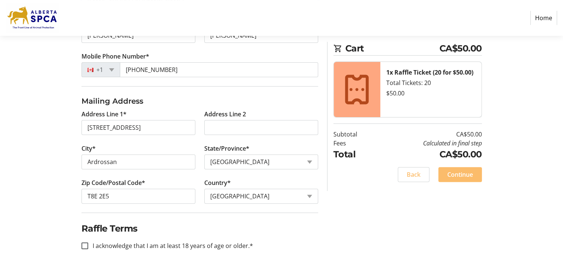 The image size is (563, 267). What do you see at coordinates (139, 196) in the screenshot?
I see `input: Zip or Postal Code` at bounding box center [139, 196].